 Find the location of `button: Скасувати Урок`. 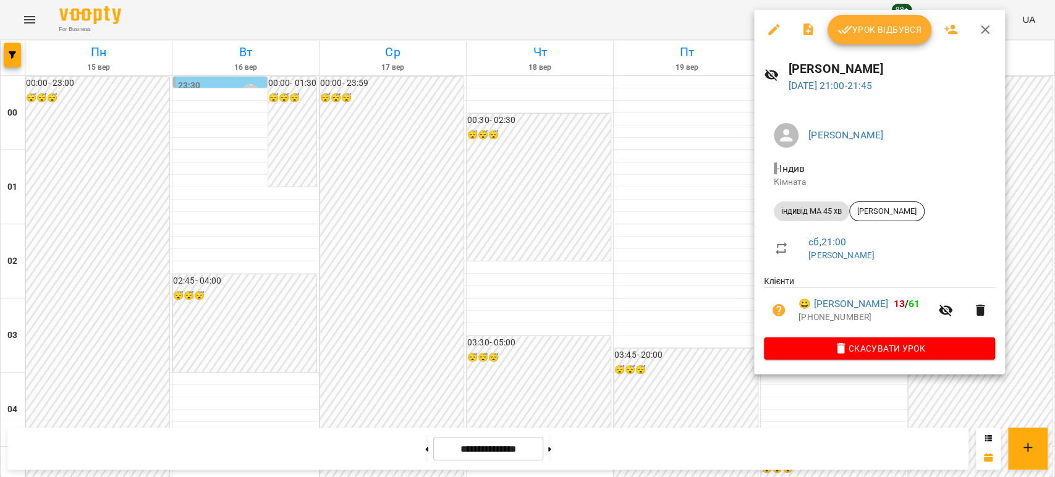

button: Скасувати Урок is located at coordinates (880, 349).